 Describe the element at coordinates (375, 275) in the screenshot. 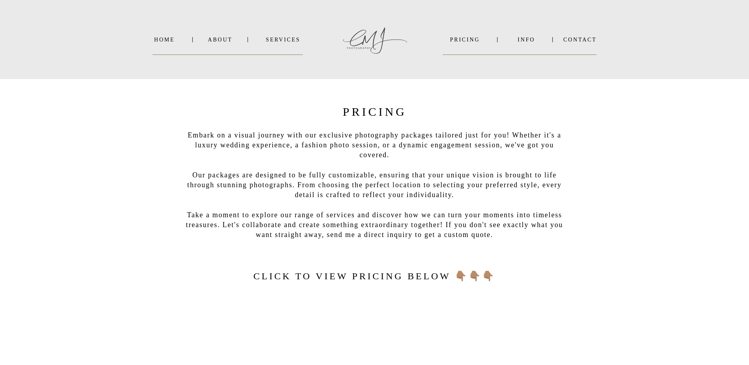

I see `h2: click to view pricing below 👇🏽👇🏽👇🏽` at that location.